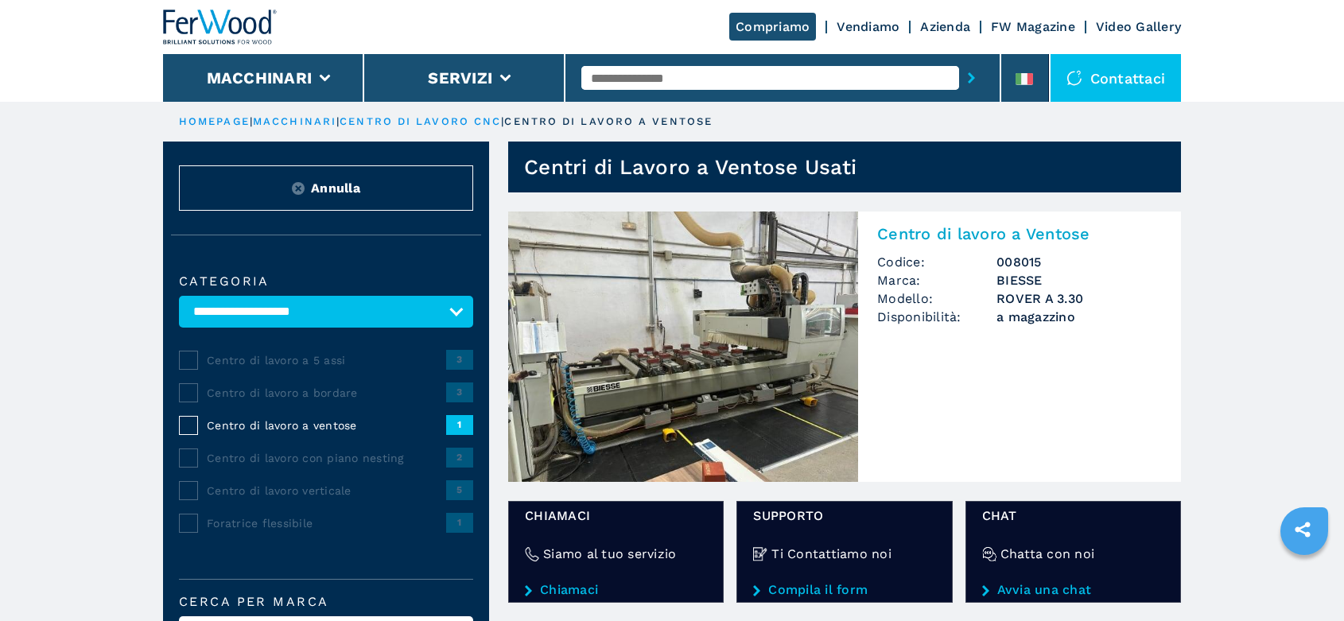  What do you see at coordinates (1033, 26) in the screenshot?
I see `a: FW Magazine` at bounding box center [1033, 26].